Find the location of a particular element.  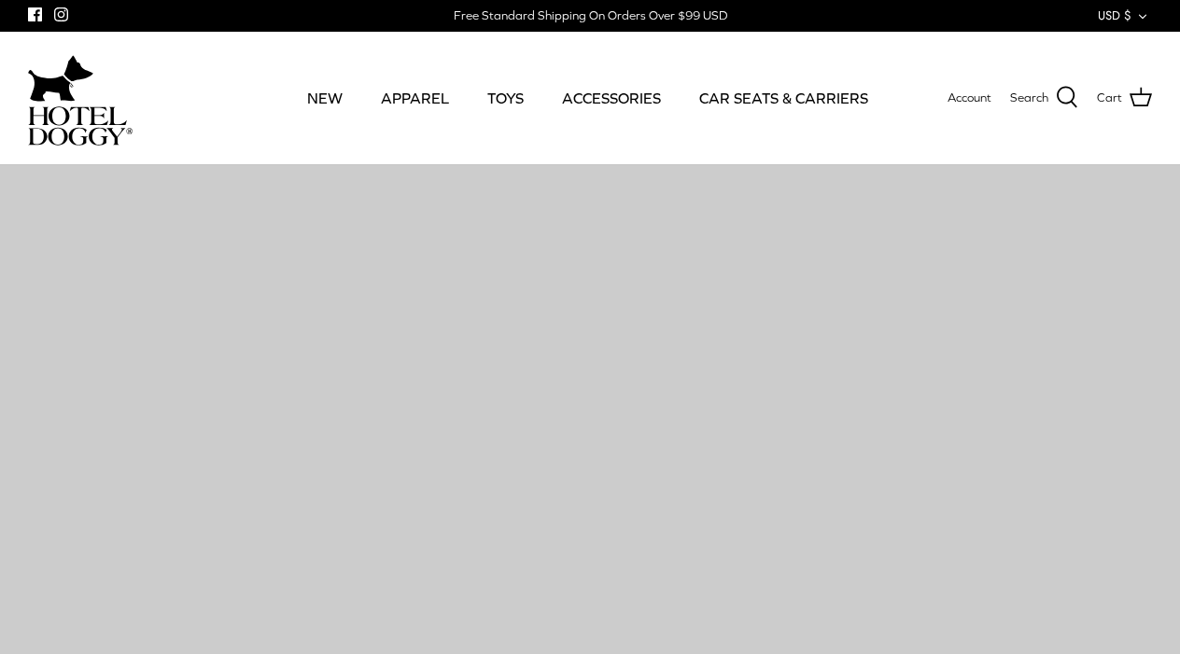

a: Account is located at coordinates (969, 98).